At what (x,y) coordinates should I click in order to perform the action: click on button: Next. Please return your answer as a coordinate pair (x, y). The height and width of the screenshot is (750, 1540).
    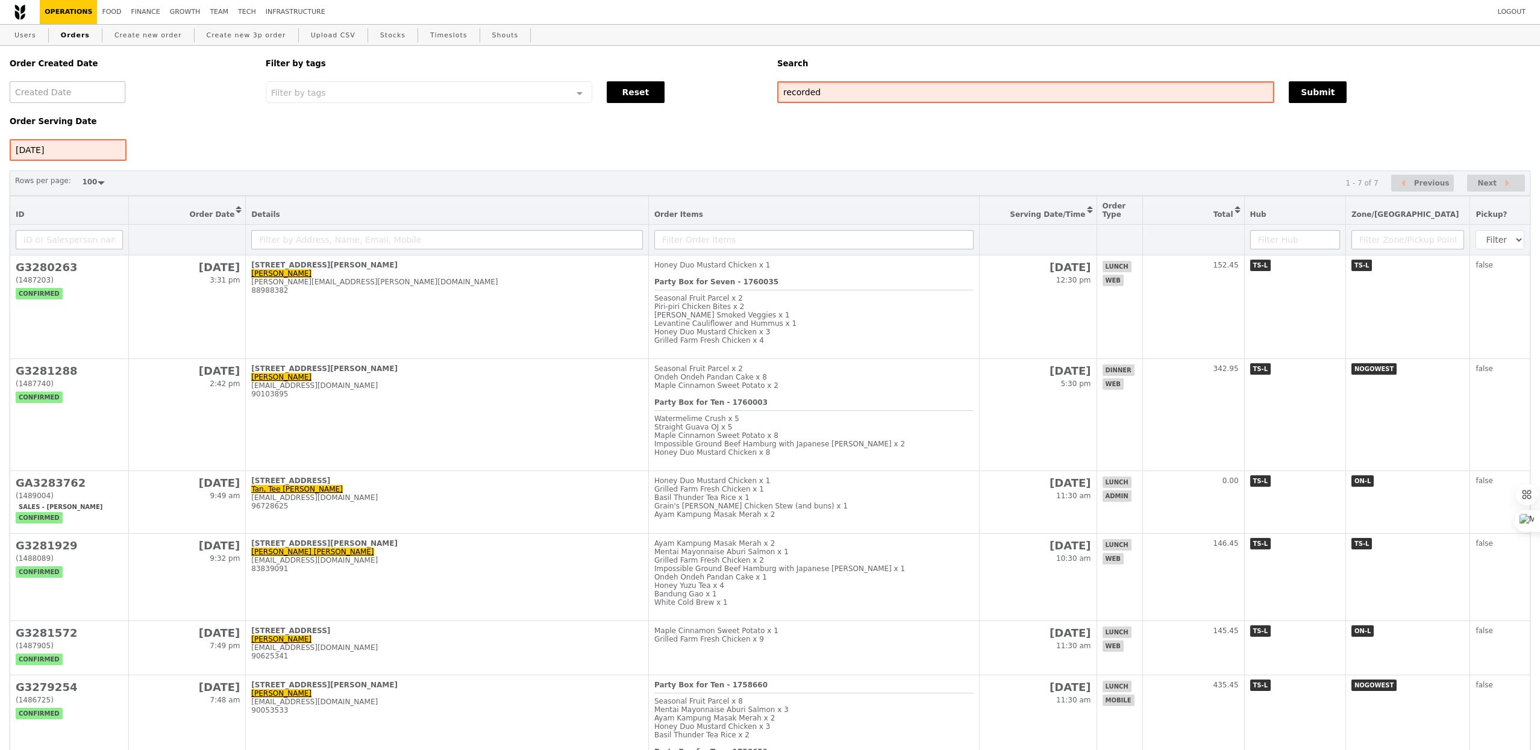
    Looking at the image, I should click on (1496, 183).